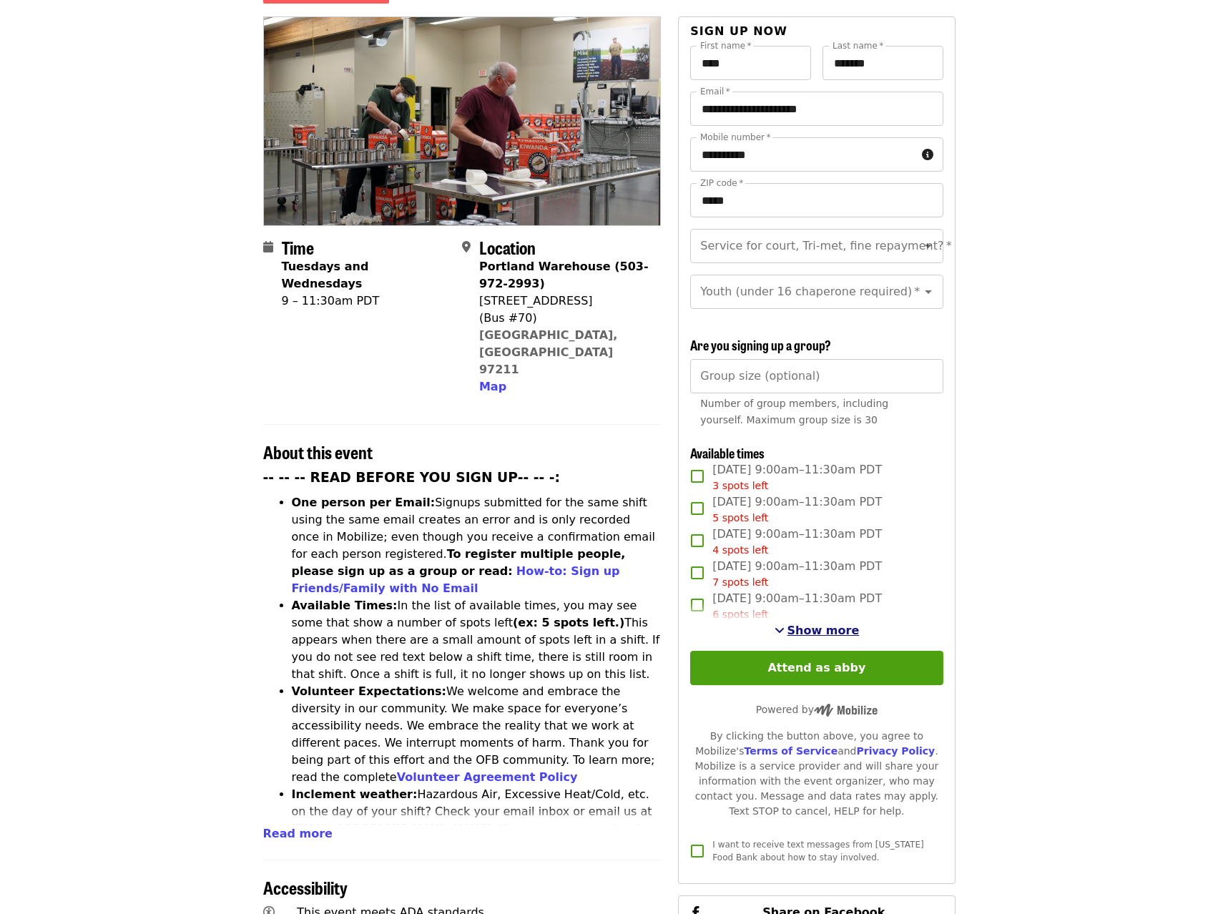 The image size is (1218, 914). Describe the element at coordinates (563, 275) in the screenshot. I see `strong: Portland Warehouse (503-972-2993)` at that location.